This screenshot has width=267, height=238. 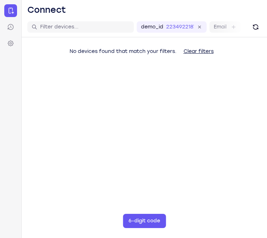 What do you see at coordinates (256, 27) in the screenshot?
I see `button: Refresh` at bounding box center [256, 27].